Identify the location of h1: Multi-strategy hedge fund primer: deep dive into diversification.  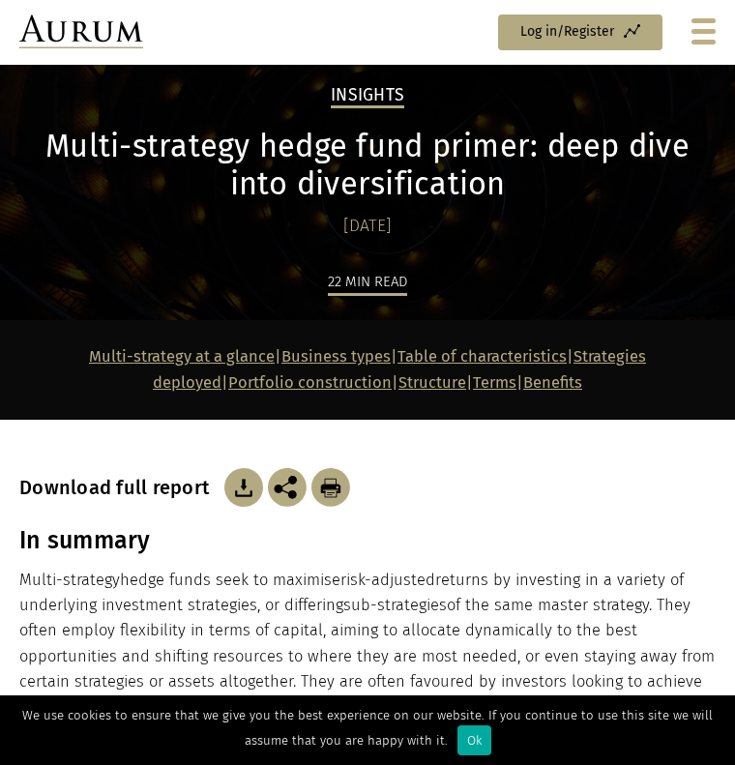
(367, 165).